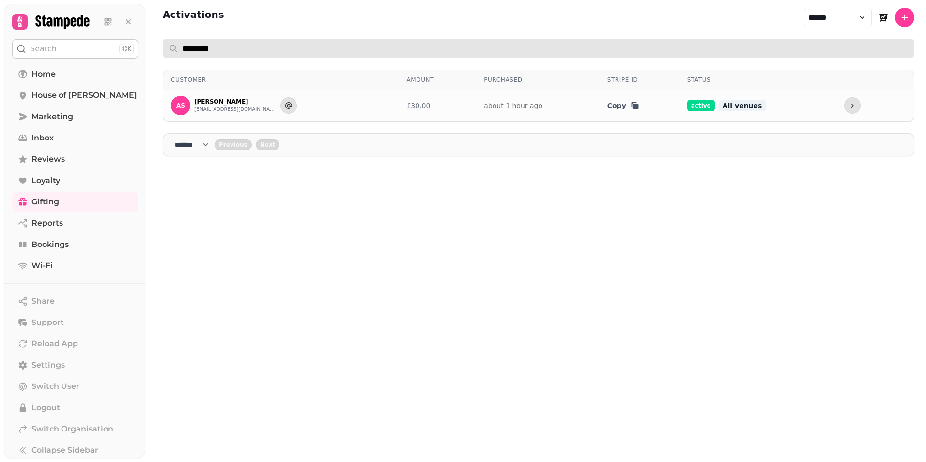 Image resolution: width=926 pixels, height=462 pixels. What do you see at coordinates (75, 117) in the screenshot?
I see `a: Marketing` at bounding box center [75, 117].